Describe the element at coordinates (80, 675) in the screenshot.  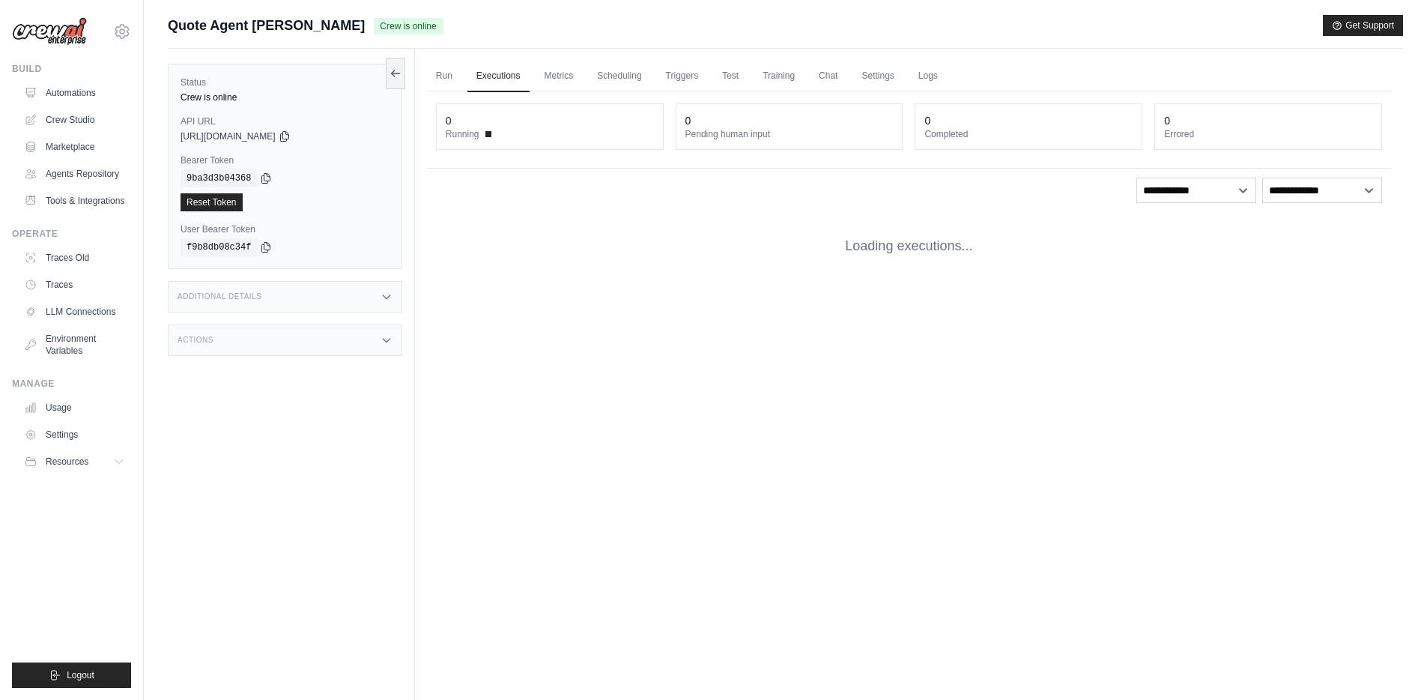
I see `span: Logout` at that location.